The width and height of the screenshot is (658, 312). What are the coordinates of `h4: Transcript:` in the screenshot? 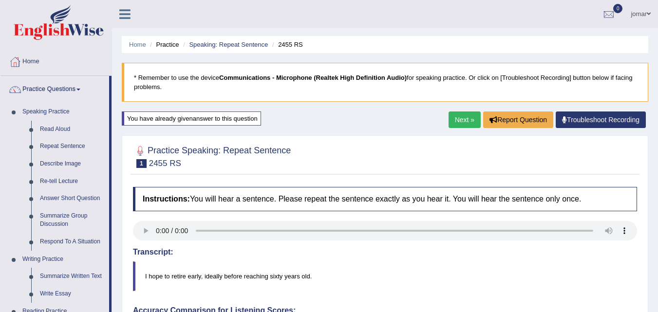 It's located at (385, 252).